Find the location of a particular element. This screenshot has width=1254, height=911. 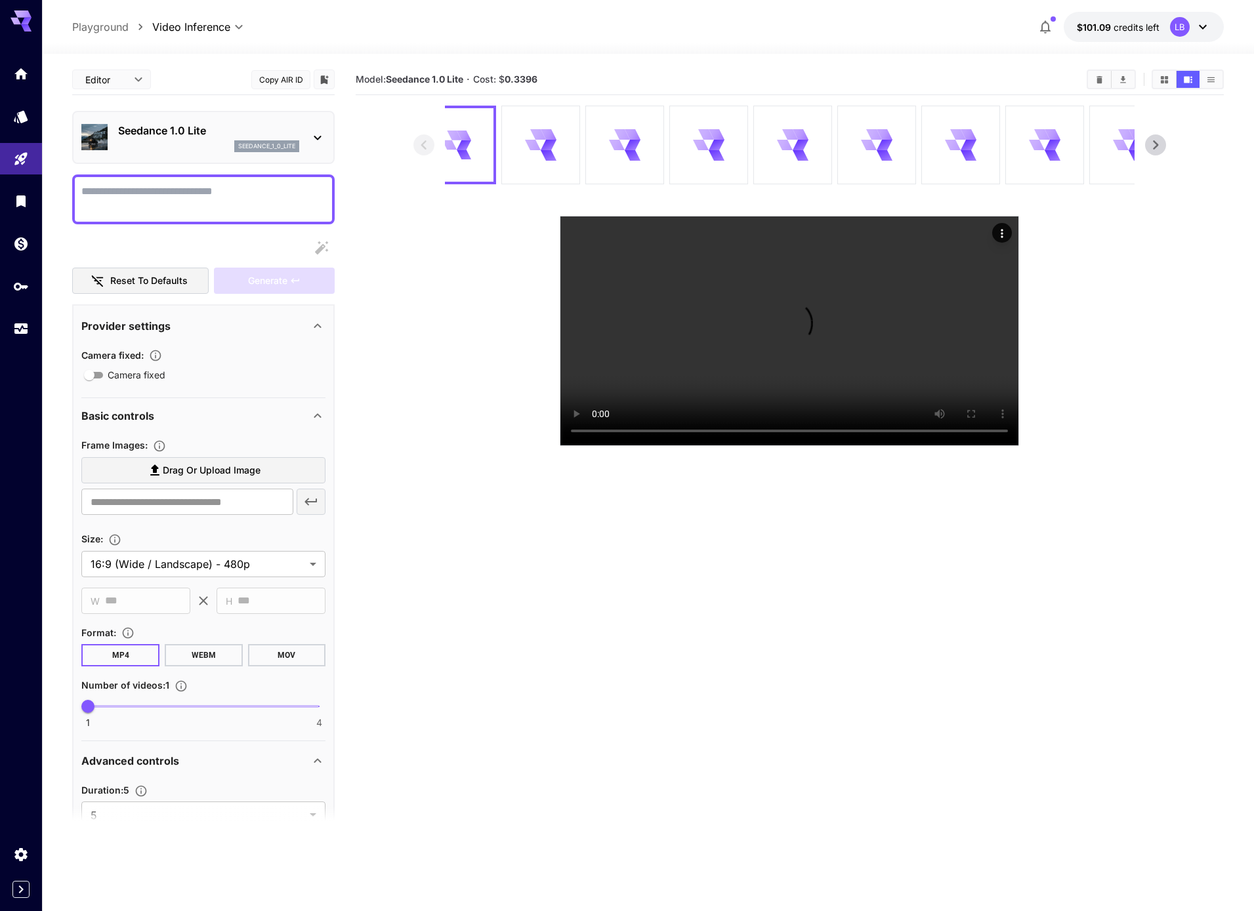

div: Provider settings is located at coordinates (203, 326).